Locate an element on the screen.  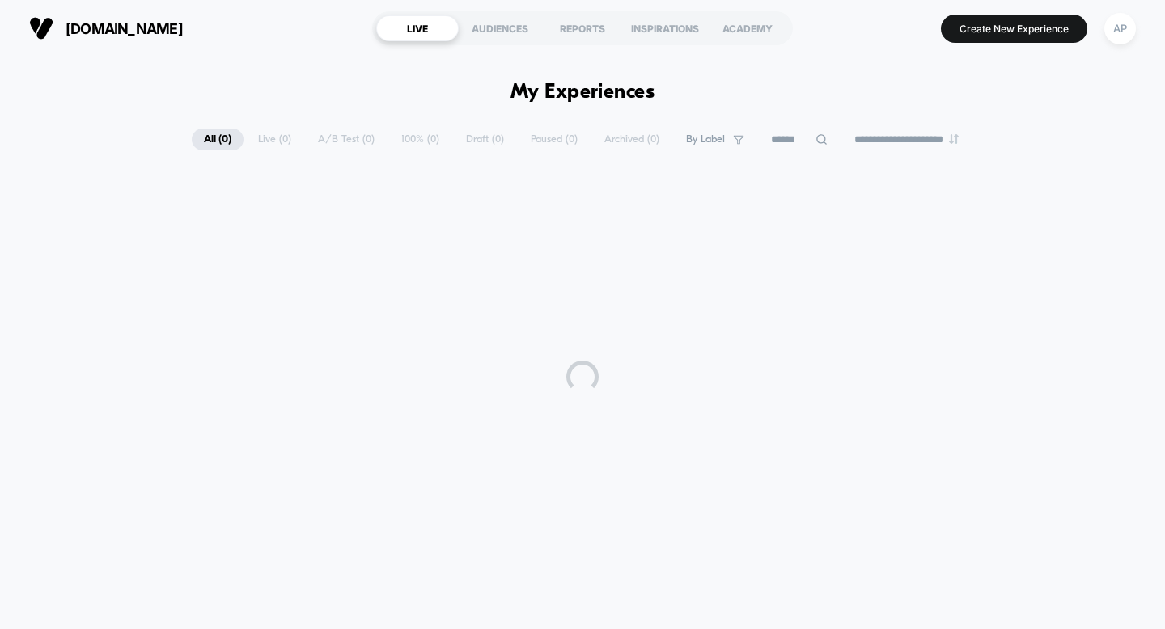
div: INSPIRATIONS is located at coordinates (665, 28).